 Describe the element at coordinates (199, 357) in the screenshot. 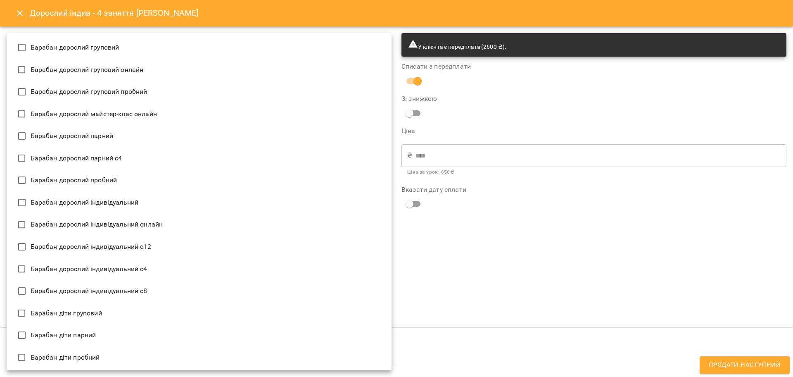

I see `li: Барабан діти пробний` at that location.